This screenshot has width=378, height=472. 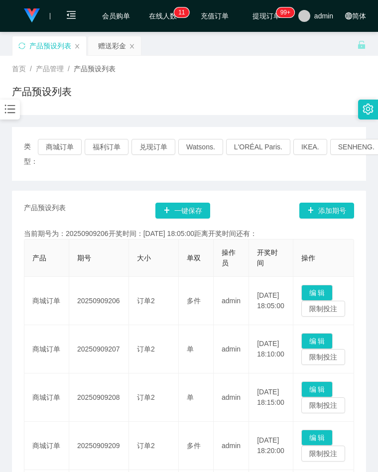 What do you see at coordinates (50, 46) in the screenshot?
I see `div: 产品预设列表` at bounding box center [50, 46].